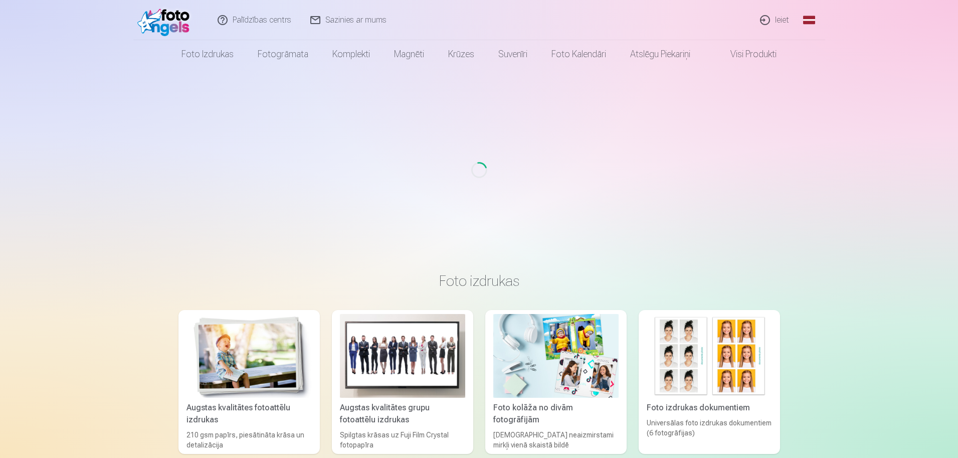 This screenshot has width=958, height=458. I want to click on a: Foto izdrukas dokumentiemFoto izdrukas dokumentiemUniversālas foto izdrukas dokumentiem (6 fotogr..., so click(709, 382).